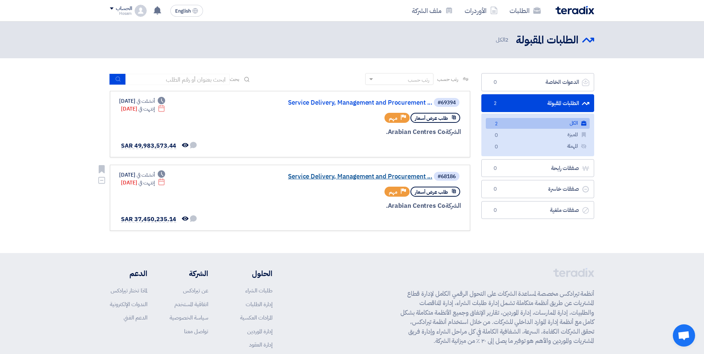  I want to click on a: الطلبات المقبولة2, so click(538, 103).